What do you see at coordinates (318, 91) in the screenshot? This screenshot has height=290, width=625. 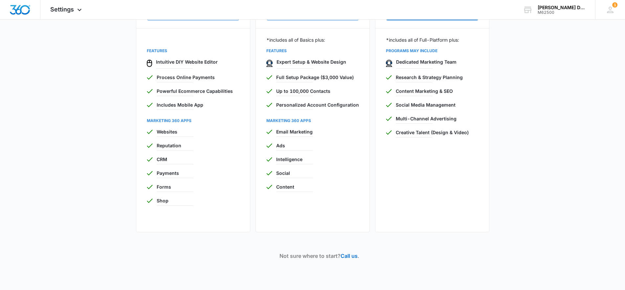 I see `p: Up to 100,000 Contacts` at bounding box center [318, 91].